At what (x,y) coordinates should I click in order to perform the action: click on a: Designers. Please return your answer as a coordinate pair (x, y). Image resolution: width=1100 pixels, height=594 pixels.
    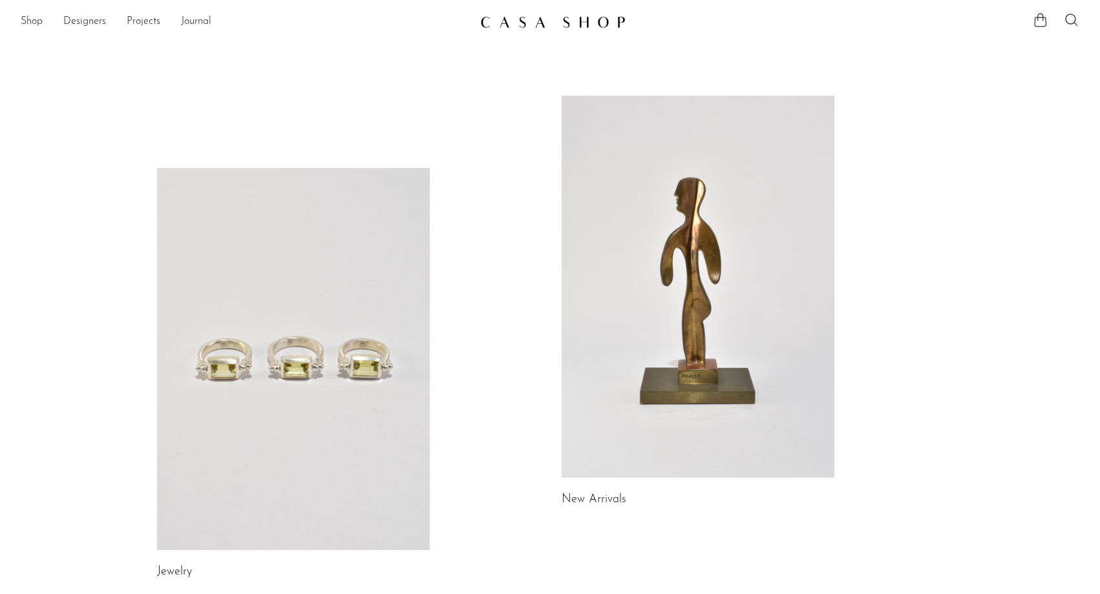
    Looking at the image, I should click on (85, 22).